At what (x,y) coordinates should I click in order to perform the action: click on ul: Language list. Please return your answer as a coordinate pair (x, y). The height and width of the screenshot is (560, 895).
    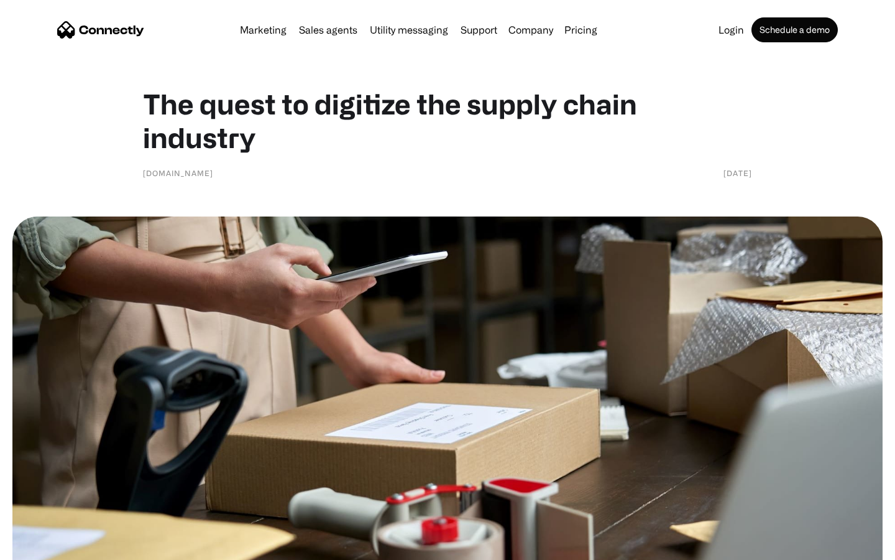
    Looking at the image, I should click on (50, 547).